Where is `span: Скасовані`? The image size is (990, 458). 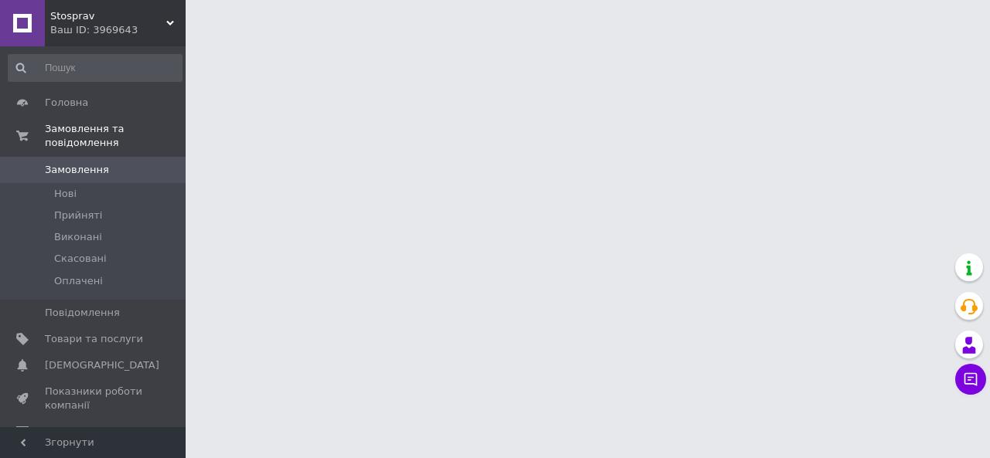 span: Скасовані is located at coordinates (80, 259).